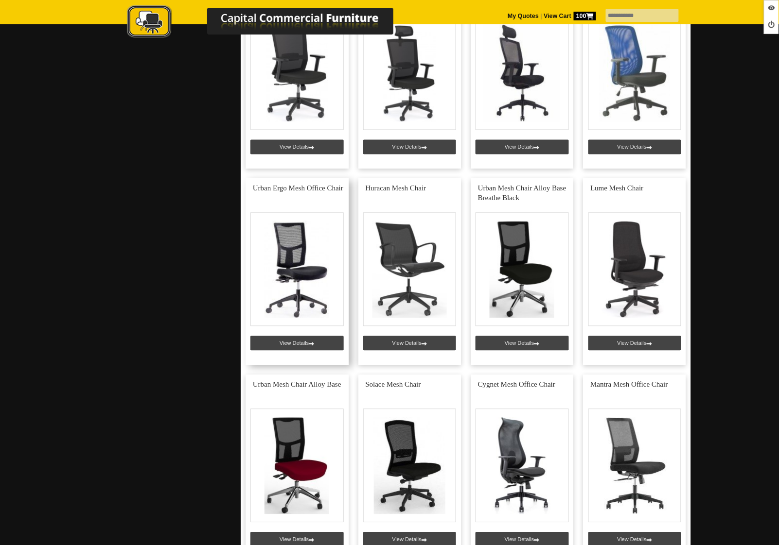  What do you see at coordinates (585, 16) in the screenshot?
I see `span: 100` at bounding box center [585, 16].